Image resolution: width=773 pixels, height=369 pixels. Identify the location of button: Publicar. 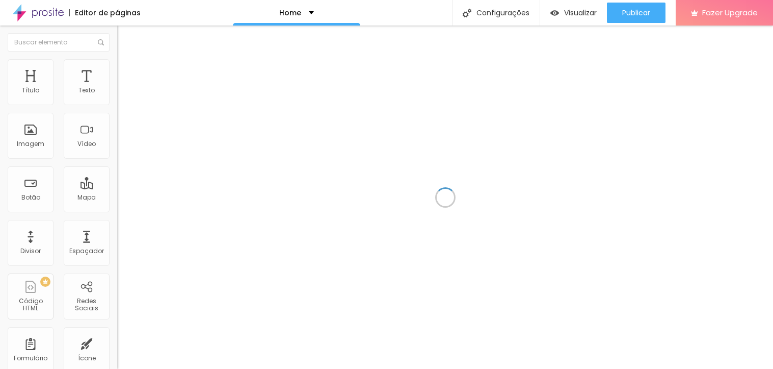
(636, 13).